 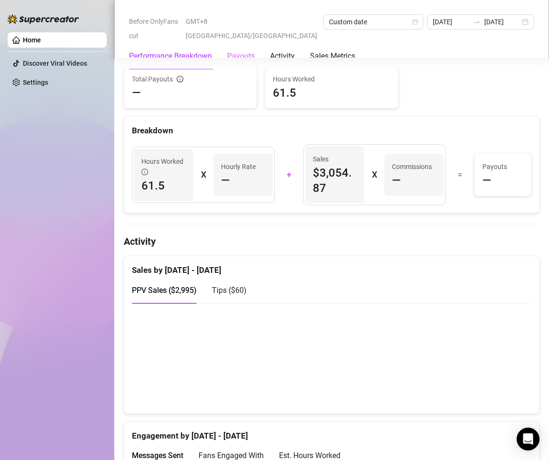 What do you see at coordinates (331, 241) in the screenshot?
I see `h4: Activity` at bounding box center [331, 241].